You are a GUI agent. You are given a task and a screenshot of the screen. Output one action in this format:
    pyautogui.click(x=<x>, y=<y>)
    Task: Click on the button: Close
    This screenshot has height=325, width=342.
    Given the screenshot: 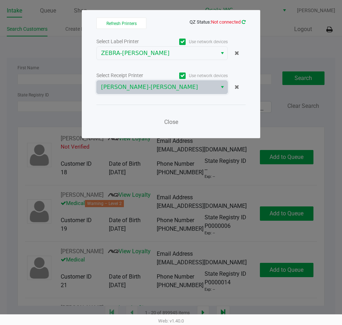 What is the action you would take?
    pyautogui.click(x=171, y=122)
    